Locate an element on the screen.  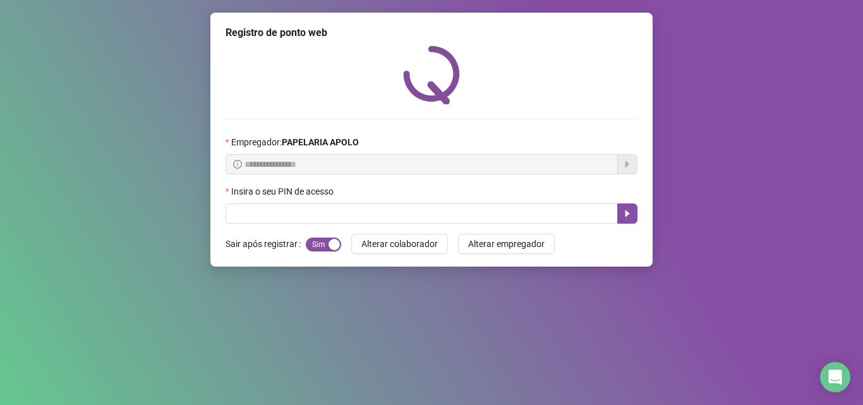
div: Open Intercom Messenger is located at coordinates (836, 377).